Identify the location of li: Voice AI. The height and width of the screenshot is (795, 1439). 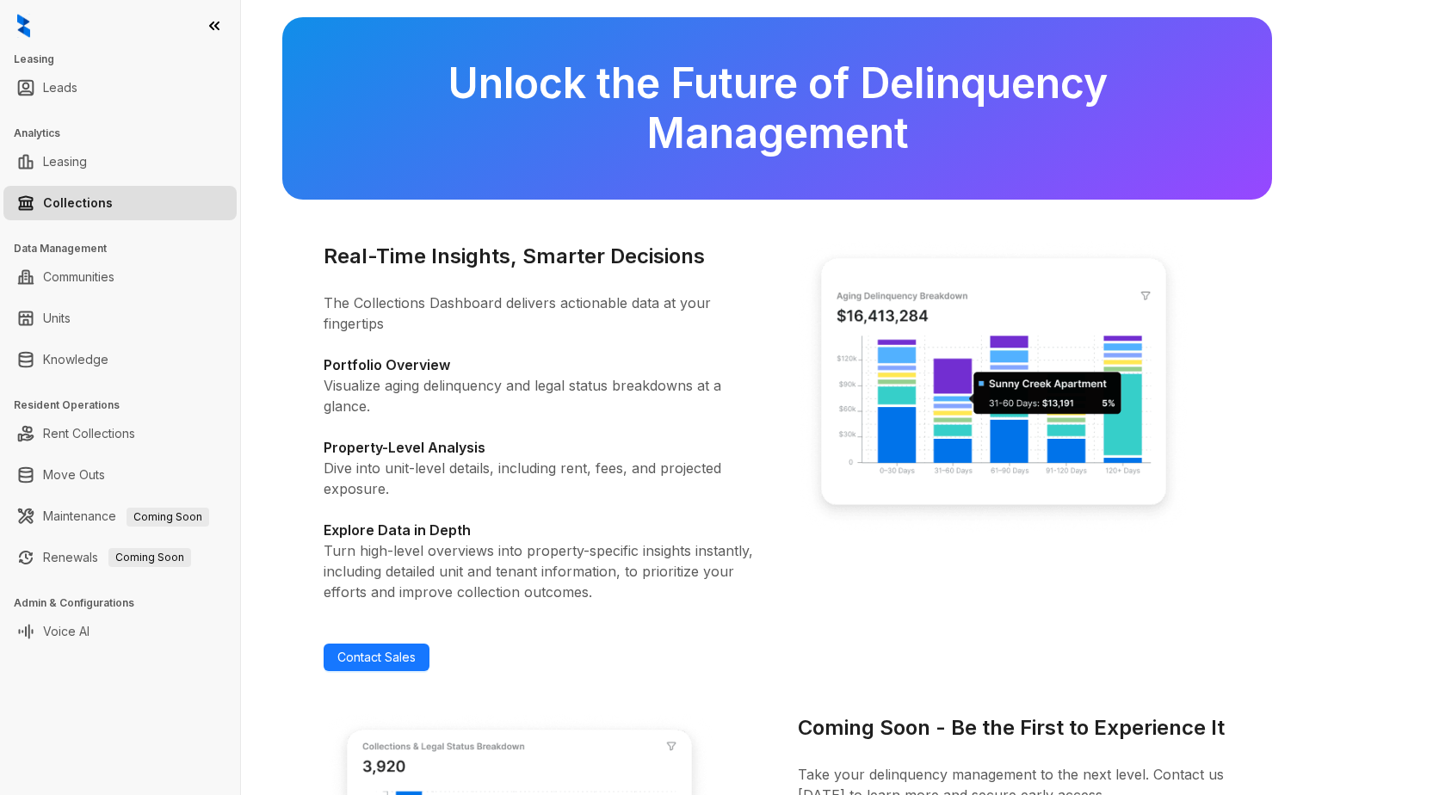
(120, 632).